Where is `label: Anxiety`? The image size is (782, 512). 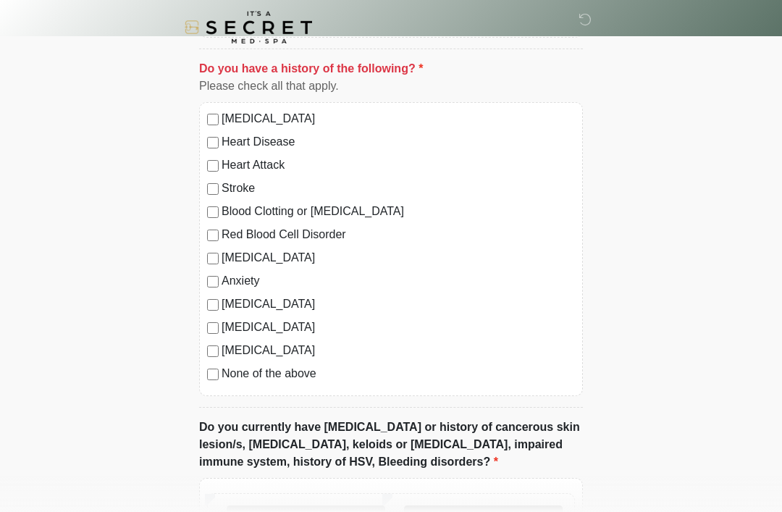 label: Anxiety is located at coordinates (398, 281).